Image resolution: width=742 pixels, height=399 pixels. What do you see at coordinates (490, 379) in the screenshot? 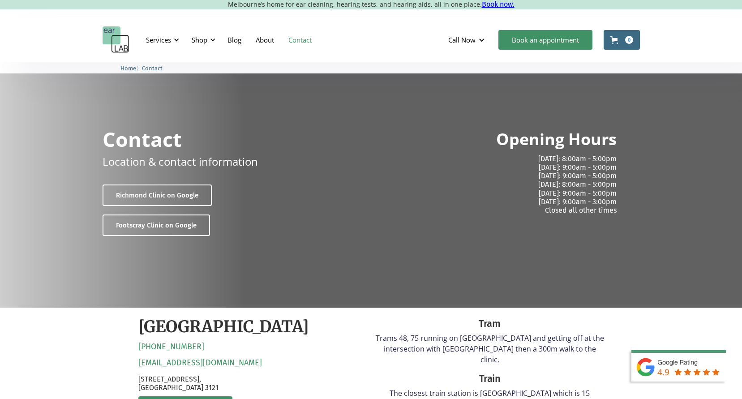
I see `div: Train` at bounding box center [490, 379].